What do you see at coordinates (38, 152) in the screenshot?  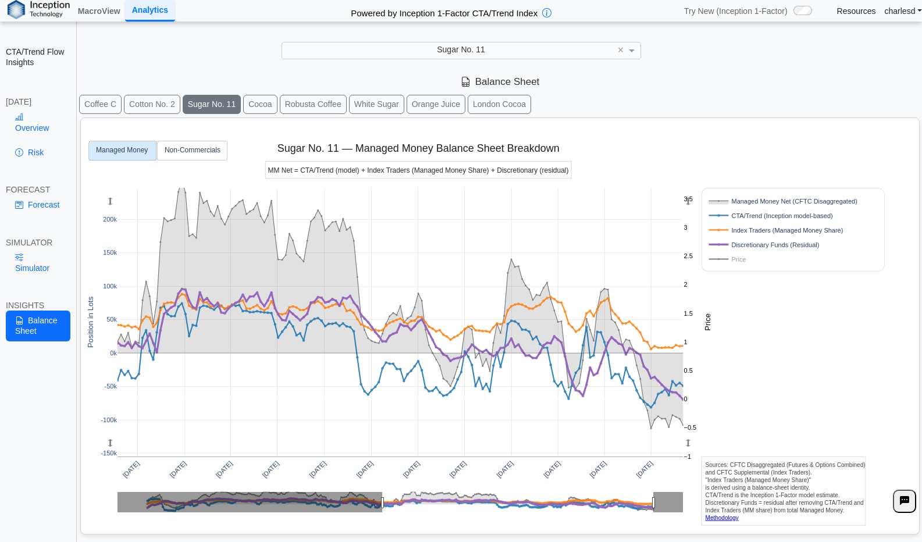 I see `a: Risk` at bounding box center [38, 152].